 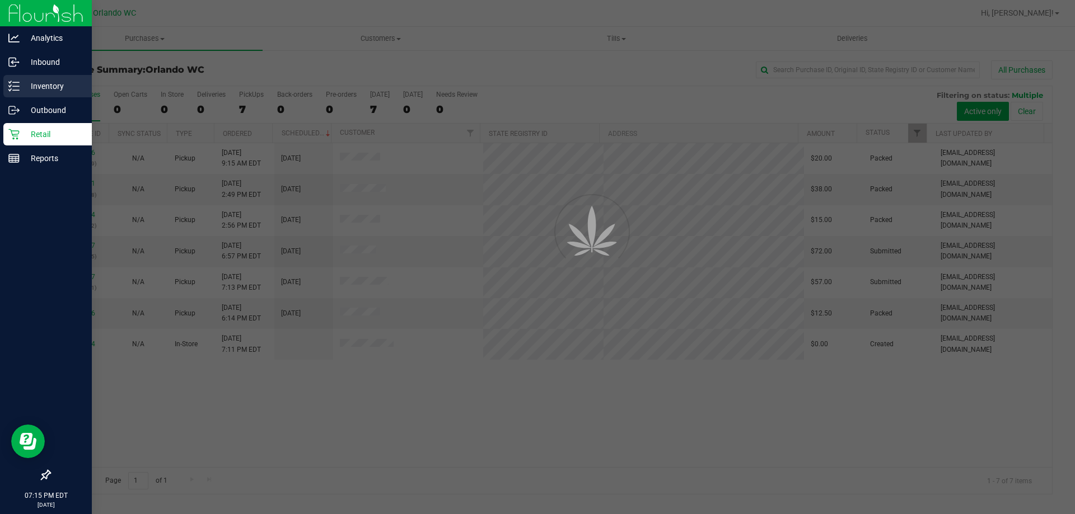 What do you see at coordinates (46, 496) in the screenshot?
I see `p: 07:15 PM EDT` at bounding box center [46, 496].